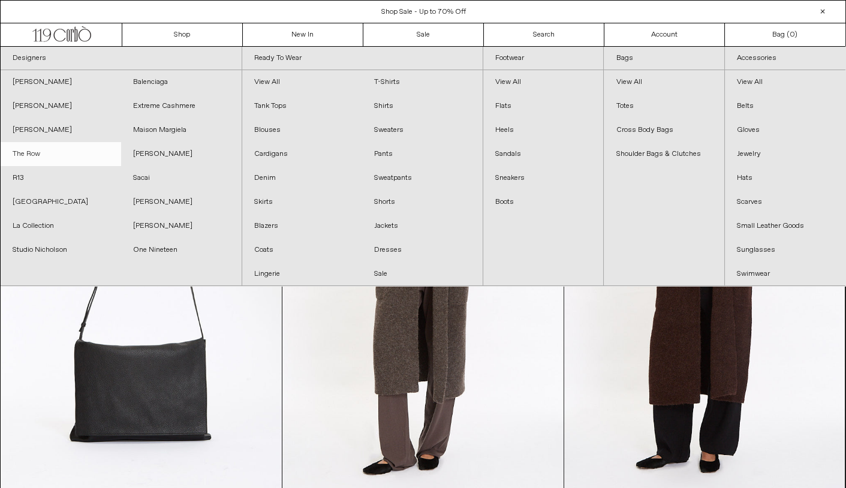 The width and height of the screenshot is (846, 488). Describe the element at coordinates (61, 154) in the screenshot. I see `a: The Row` at that location.